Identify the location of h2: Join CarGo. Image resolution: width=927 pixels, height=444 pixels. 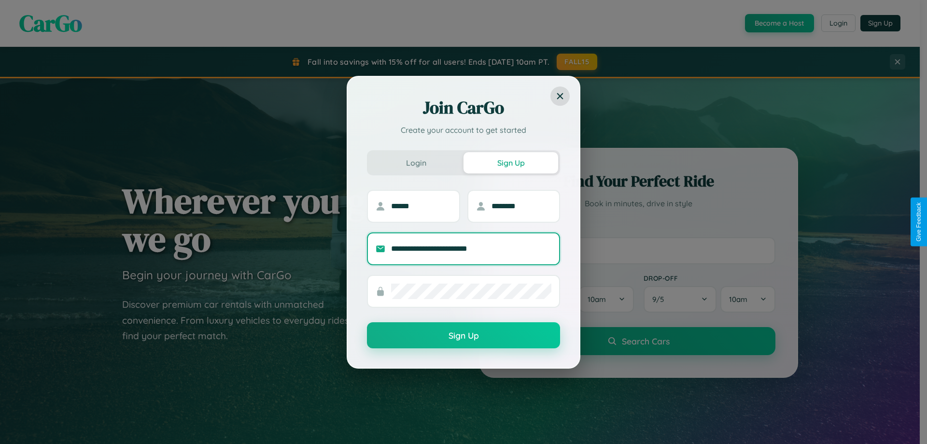
(463, 108).